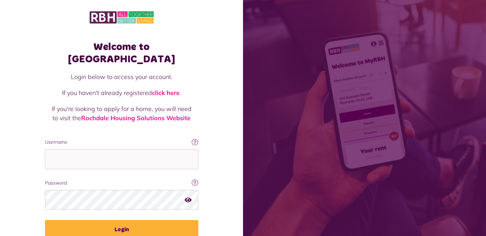  Describe the element at coordinates (122, 77) in the screenshot. I see `p: Login below to access your account.` at that location.